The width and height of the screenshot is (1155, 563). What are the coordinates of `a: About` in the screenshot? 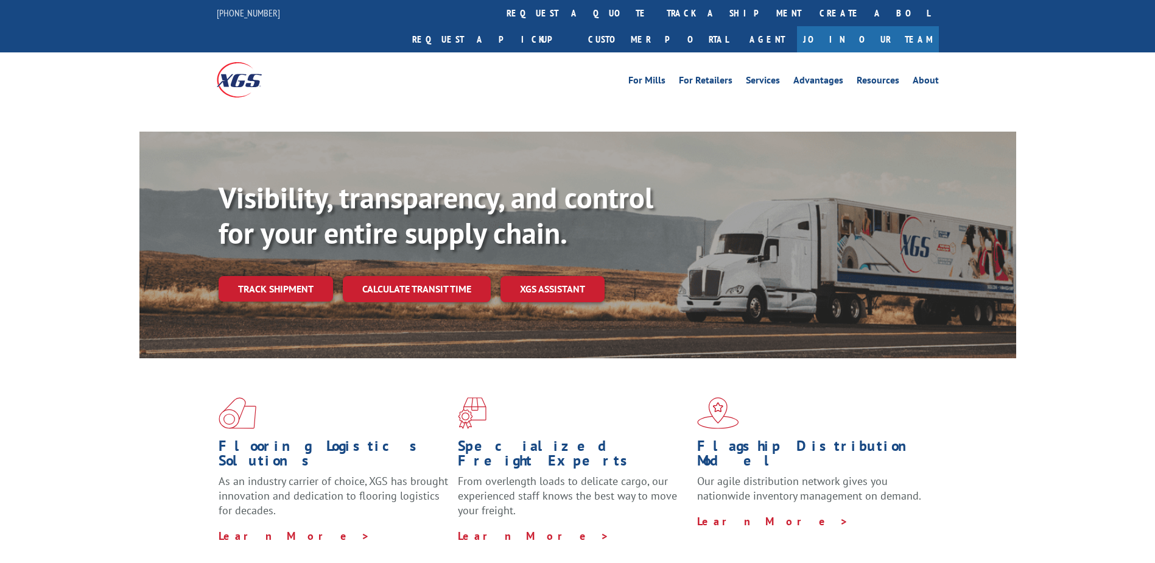 It's located at (926, 82).